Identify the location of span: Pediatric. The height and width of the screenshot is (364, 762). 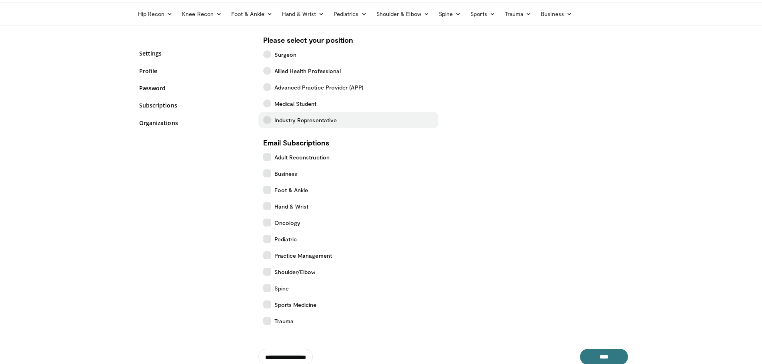
(286, 239).